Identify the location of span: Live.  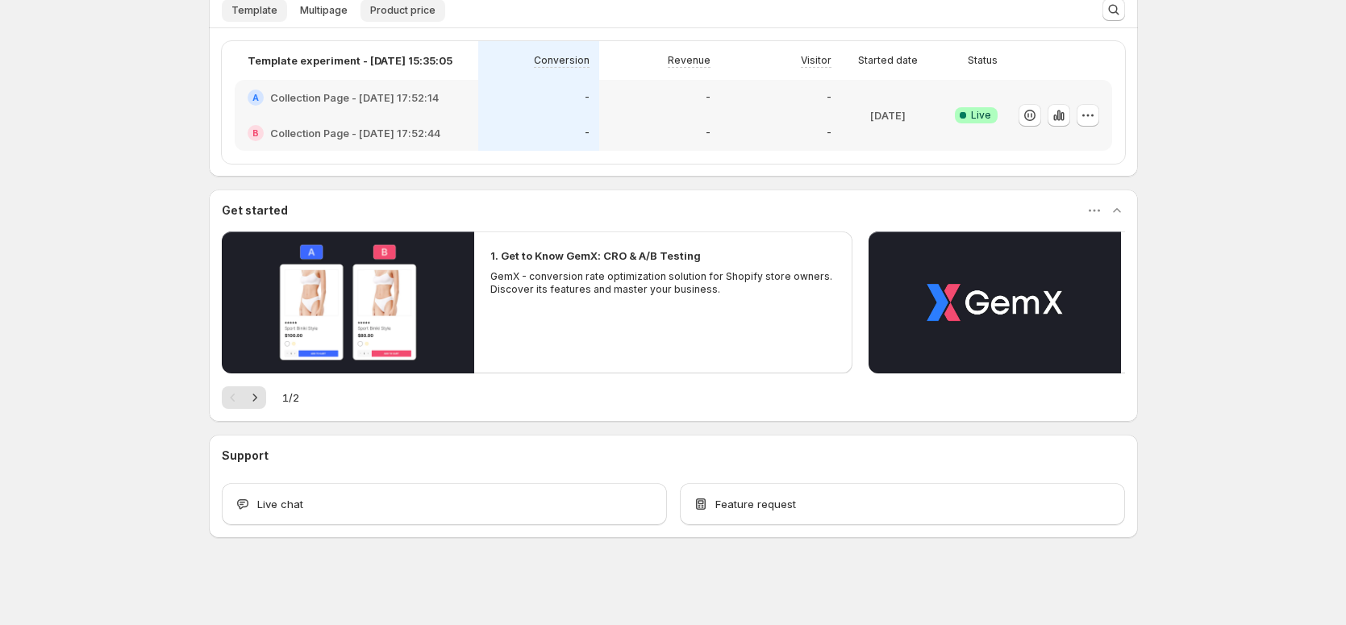
(980, 115).